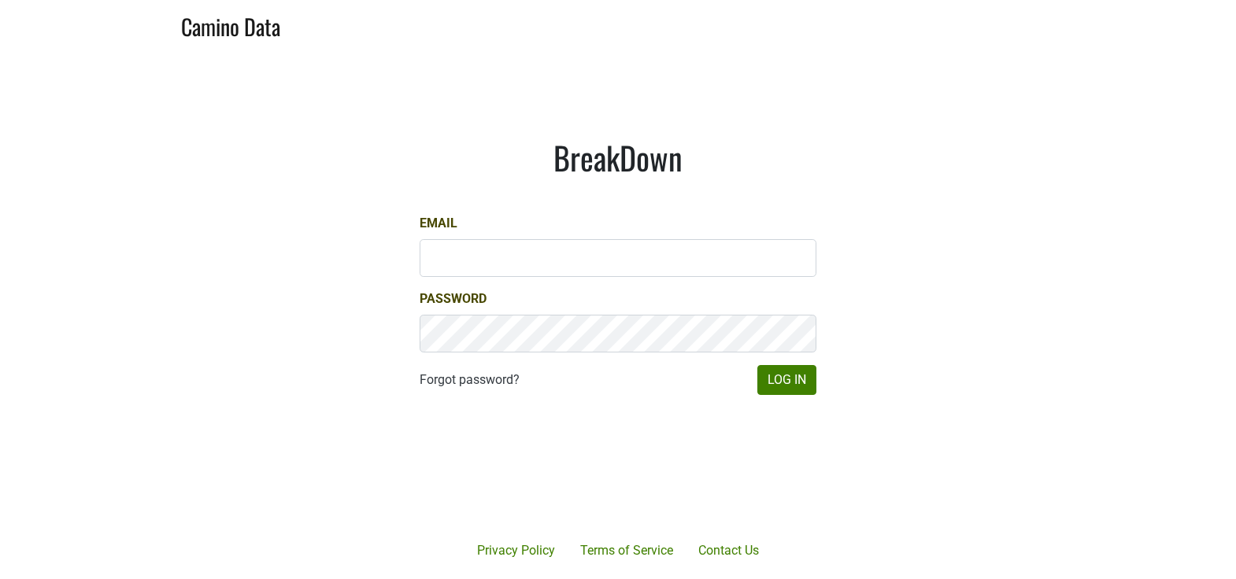  I want to click on button: Log In, so click(786, 380).